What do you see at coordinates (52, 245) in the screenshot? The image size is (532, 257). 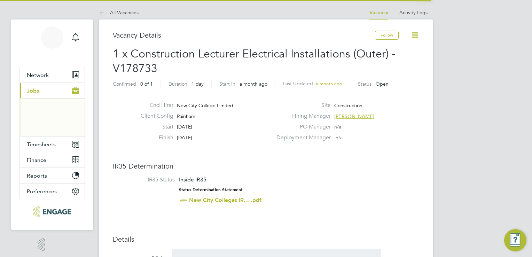 I see `a: Powered byEngage` at bounding box center [52, 245].